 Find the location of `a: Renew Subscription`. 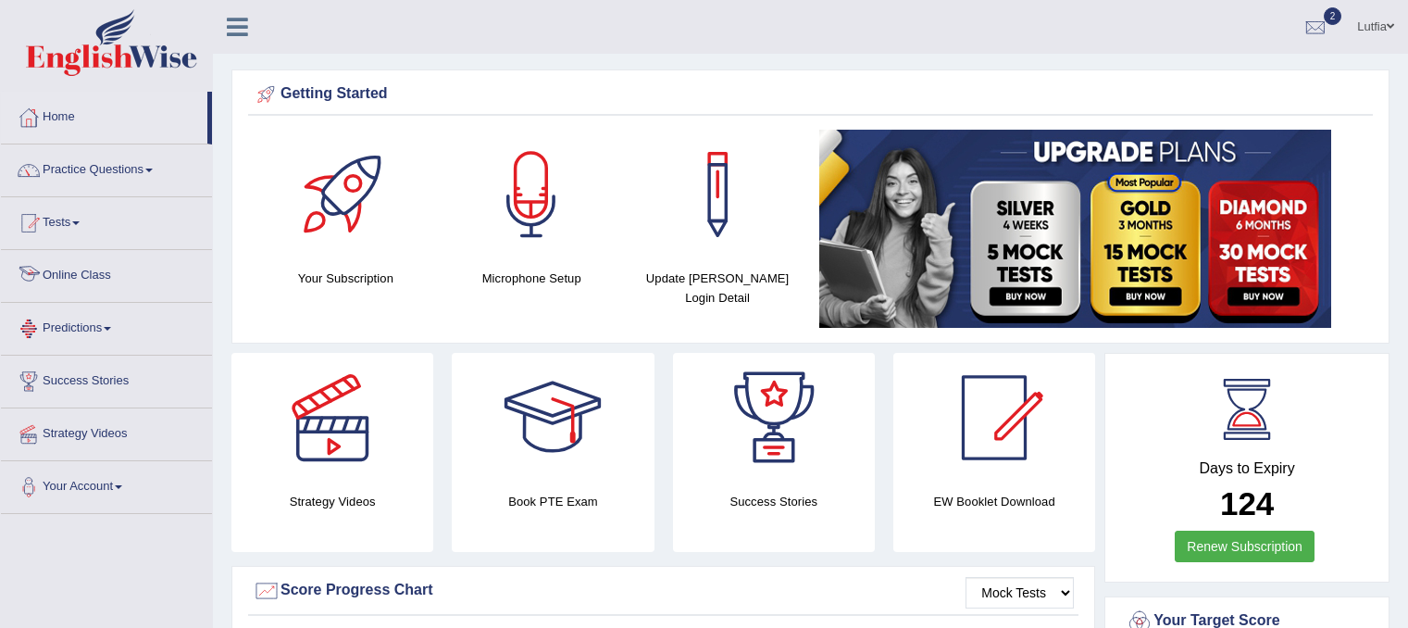

a: Renew Subscription is located at coordinates (1244, 546).